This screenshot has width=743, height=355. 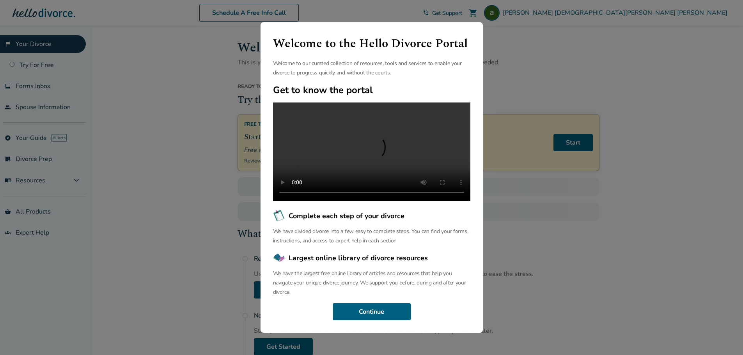 I want to click on div: Chat Widget, so click(x=724, y=337).